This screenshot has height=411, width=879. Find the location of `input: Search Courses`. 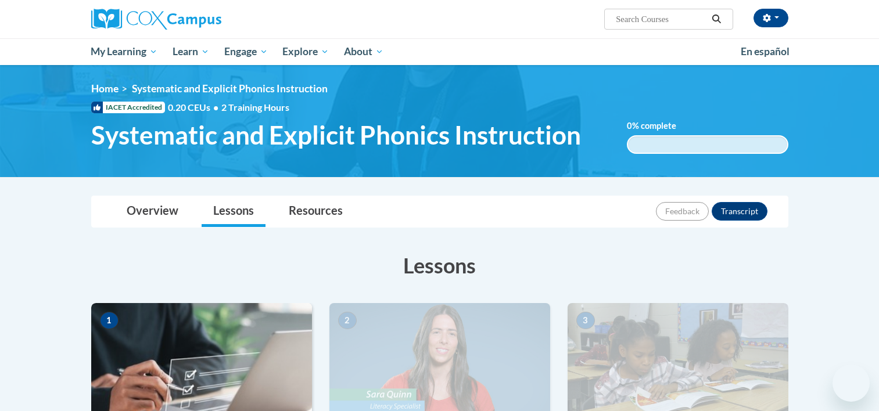

input: Search Courses is located at coordinates (661, 19).